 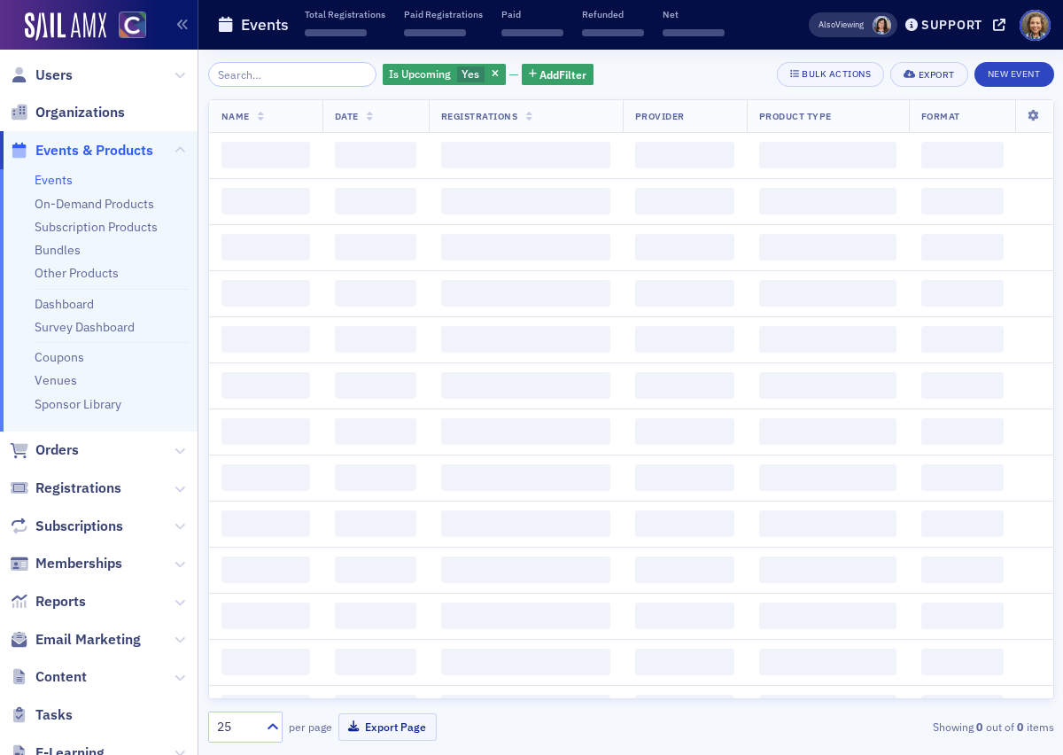 I want to click on span: Stacy Svendsen, so click(x=881, y=25).